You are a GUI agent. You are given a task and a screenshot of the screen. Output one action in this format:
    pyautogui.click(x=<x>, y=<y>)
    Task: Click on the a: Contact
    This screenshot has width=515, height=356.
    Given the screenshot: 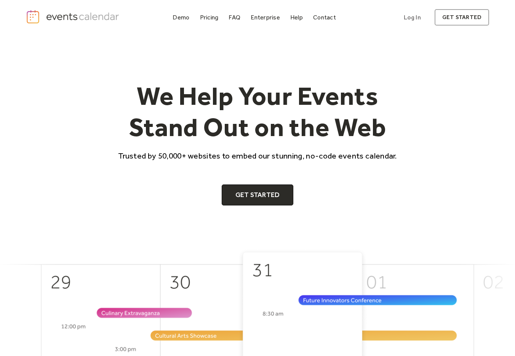 What is the action you would take?
    pyautogui.click(x=325, y=17)
    